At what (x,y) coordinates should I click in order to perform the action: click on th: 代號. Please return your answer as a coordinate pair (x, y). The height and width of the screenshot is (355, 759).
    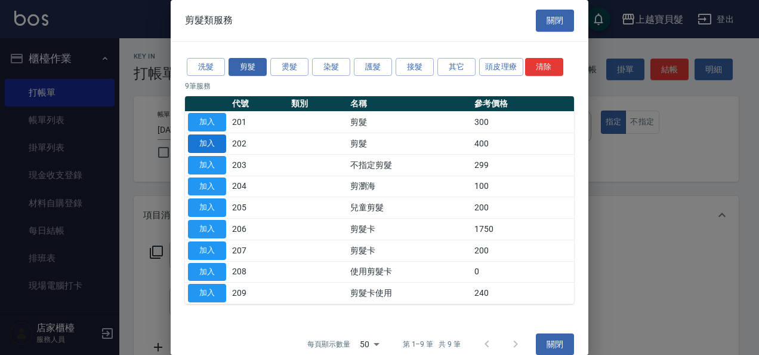
    Looking at the image, I should click on (258, 104).